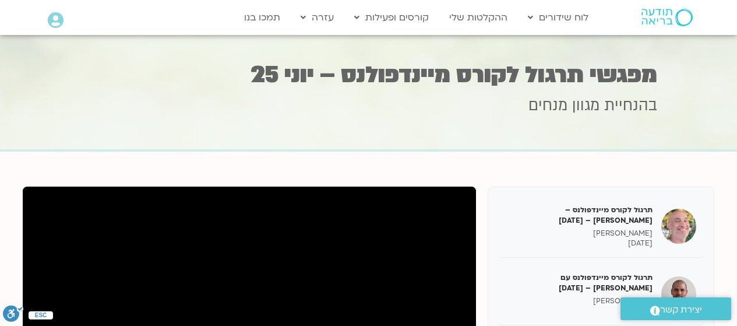  Describe the element at coordinates (478, 17) in the screenshot. I see `a: ההקלטות שלי` at that location.